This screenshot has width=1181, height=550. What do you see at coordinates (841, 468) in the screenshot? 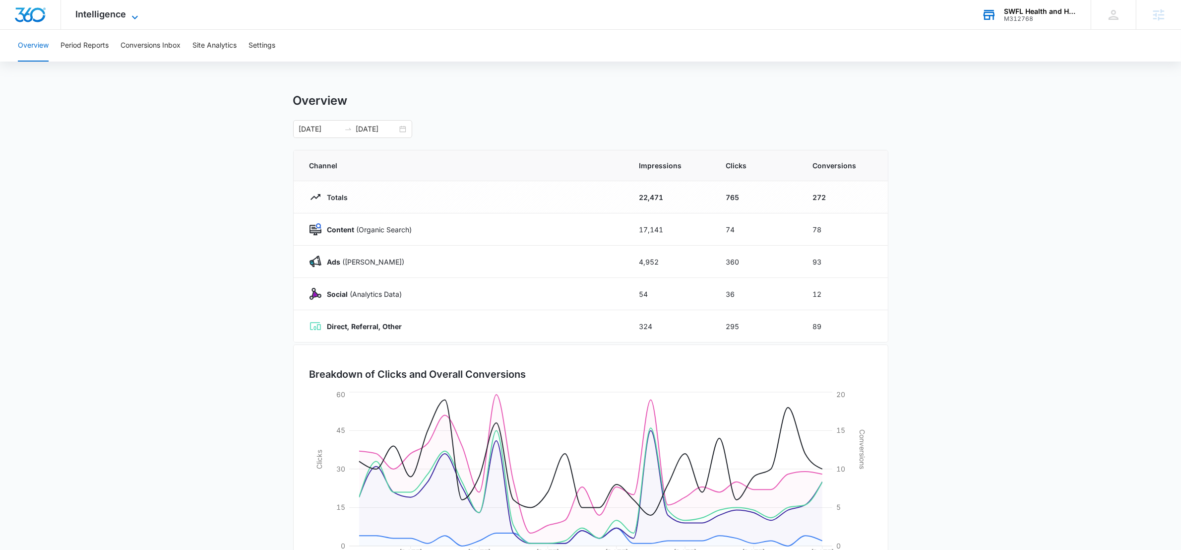
I see `tspan: 10` at bounding box center [841, 468].